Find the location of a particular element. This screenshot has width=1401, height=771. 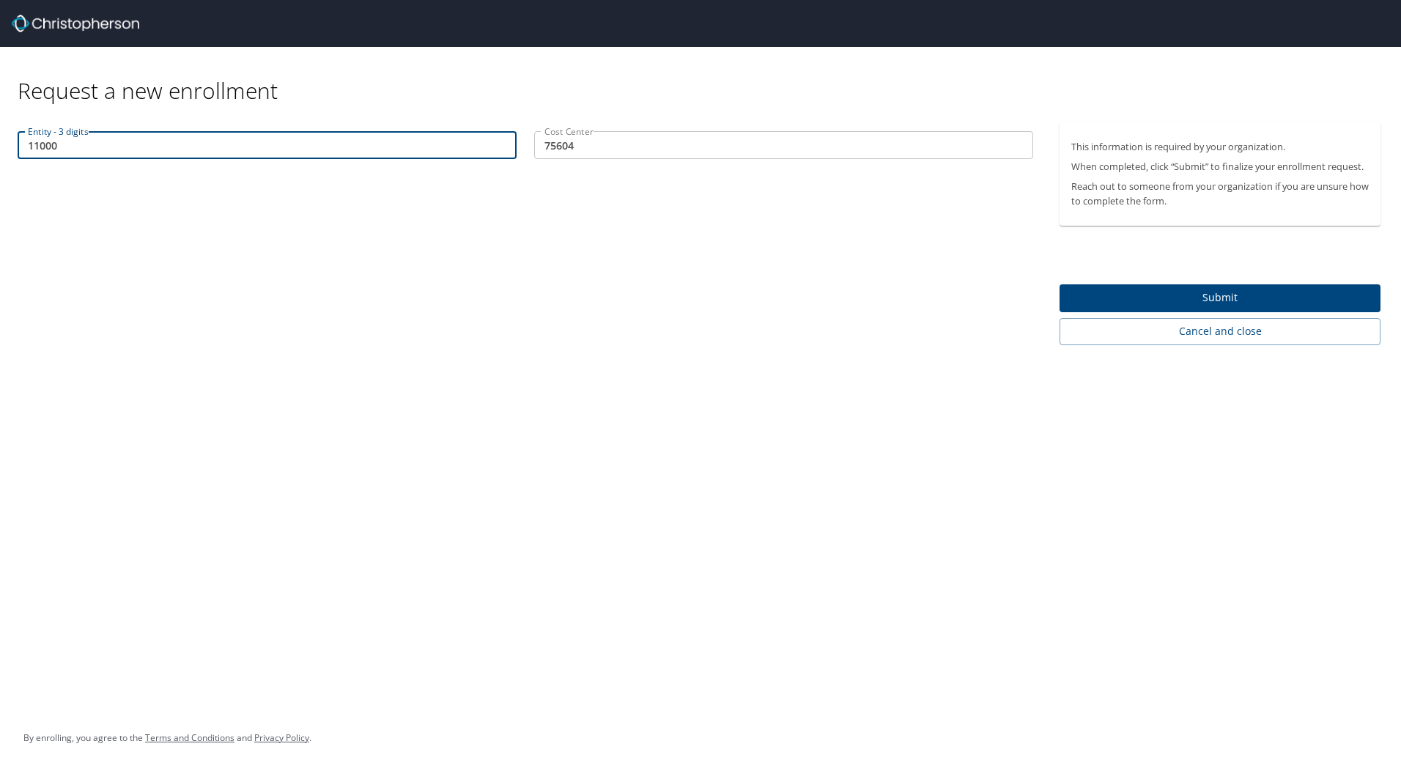

img: cbt logo is located at coordinates (75, 23).